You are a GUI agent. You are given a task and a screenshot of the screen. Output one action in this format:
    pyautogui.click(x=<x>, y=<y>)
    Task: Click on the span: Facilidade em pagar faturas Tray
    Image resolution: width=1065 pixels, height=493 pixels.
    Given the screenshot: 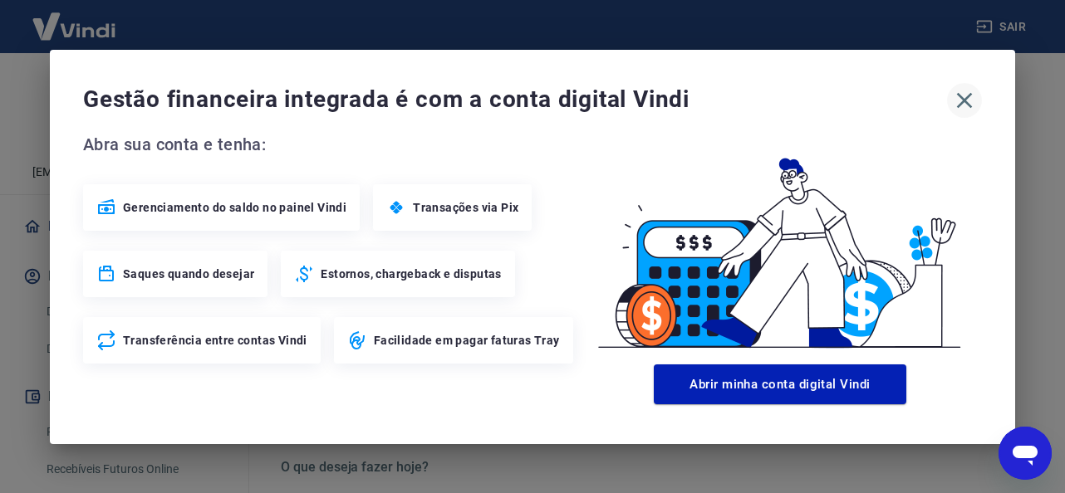 What is the action you would take?
    pyautogui.click(x=467, y=340)
    